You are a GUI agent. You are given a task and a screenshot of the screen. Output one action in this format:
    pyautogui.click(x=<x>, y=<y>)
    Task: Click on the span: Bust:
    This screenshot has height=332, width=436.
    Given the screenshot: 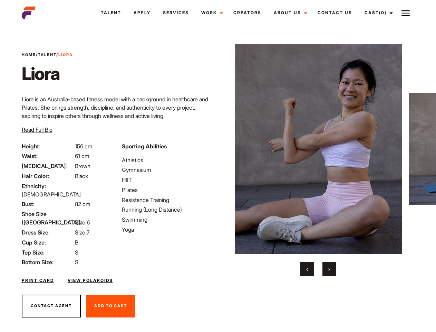 What is the action you would take?
    pyautogui.click(x=48, y=204)
    